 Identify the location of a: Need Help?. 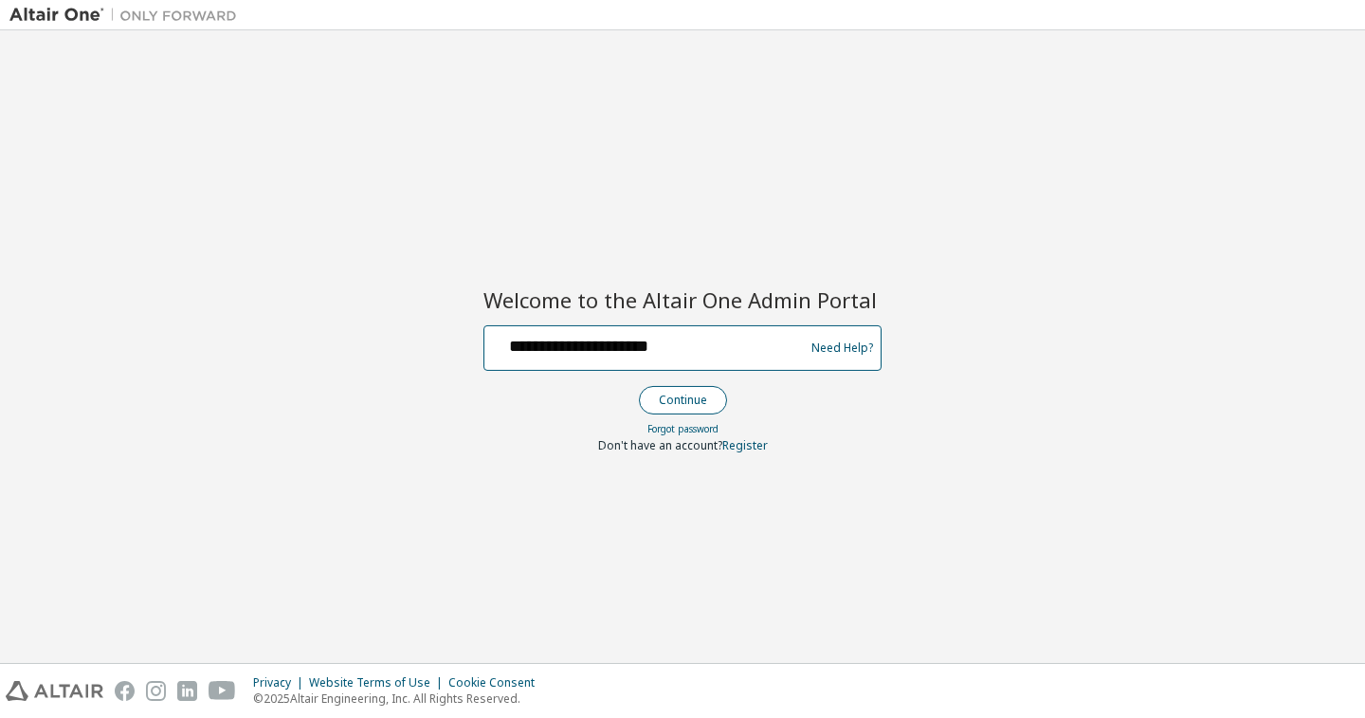
(842, 347).